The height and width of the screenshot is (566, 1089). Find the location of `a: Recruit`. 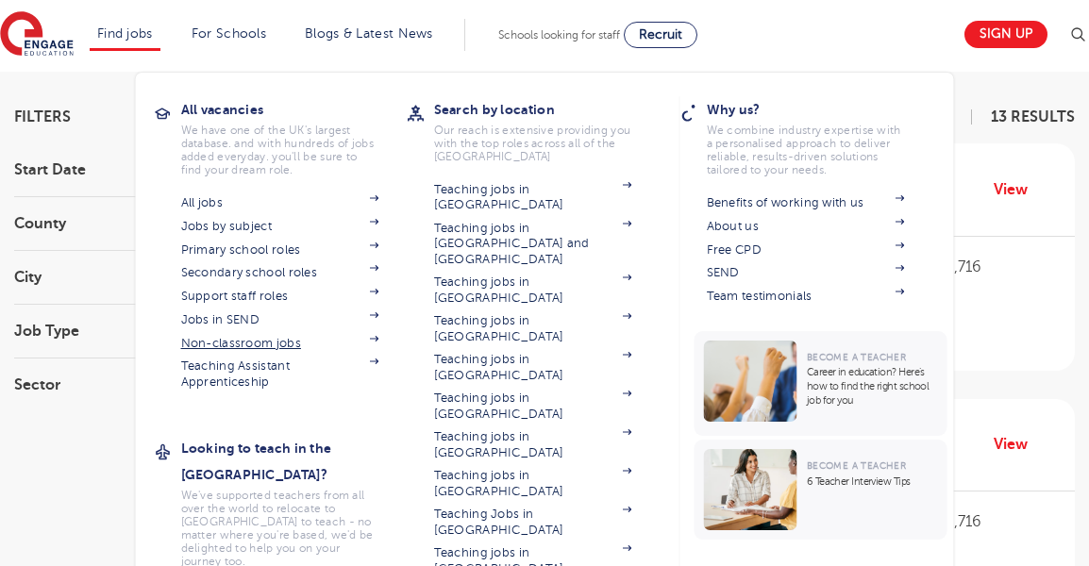

a: Recruit is located at coordinates (661, 35).